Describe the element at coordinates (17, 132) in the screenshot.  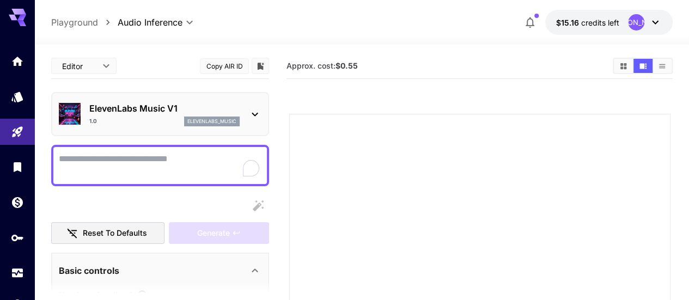
I see `div: Playground` at that location.